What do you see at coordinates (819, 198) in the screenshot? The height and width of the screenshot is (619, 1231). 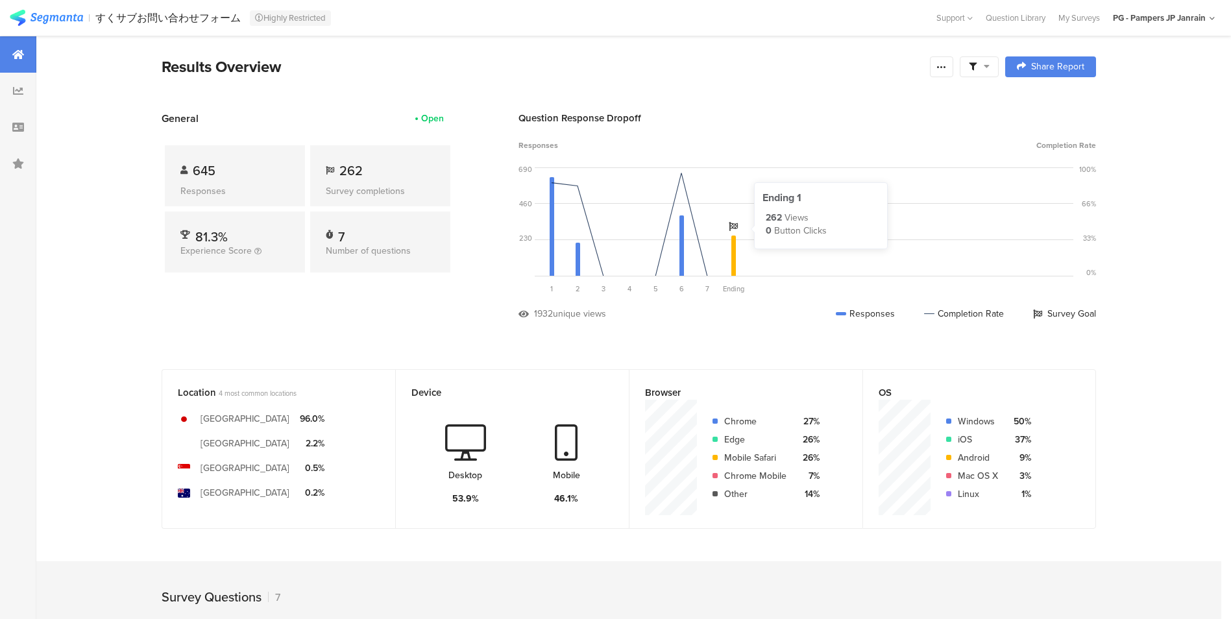 I see `div: Ending 1` at bounding box center [819, 198].